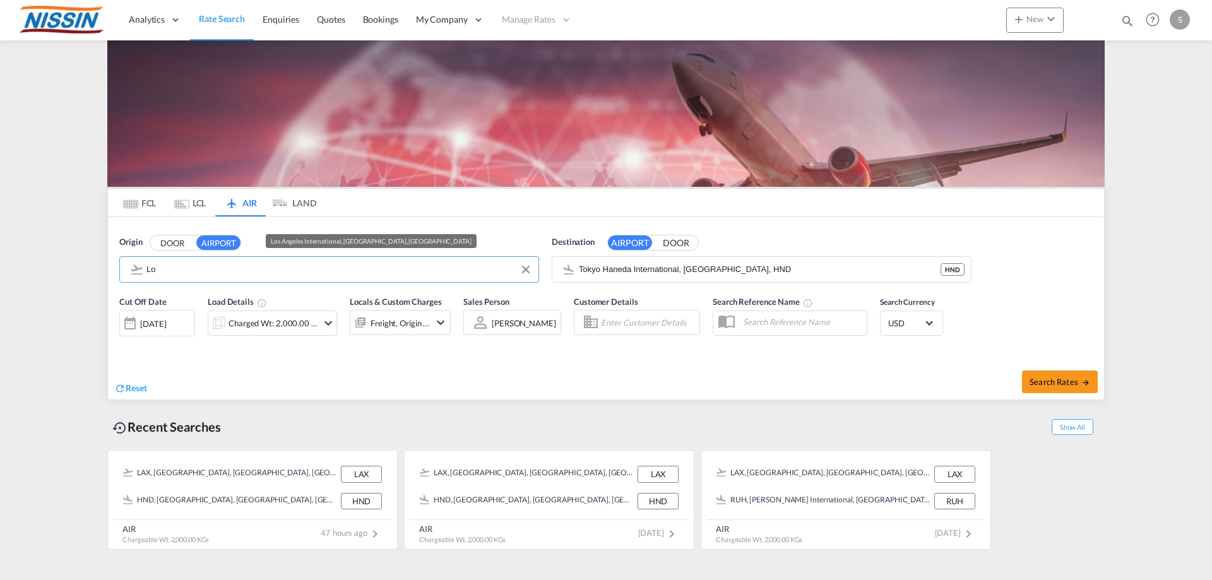  I want to click on md-select: Select Currency: $ USDUnited States Dollar, so click(912, 323).